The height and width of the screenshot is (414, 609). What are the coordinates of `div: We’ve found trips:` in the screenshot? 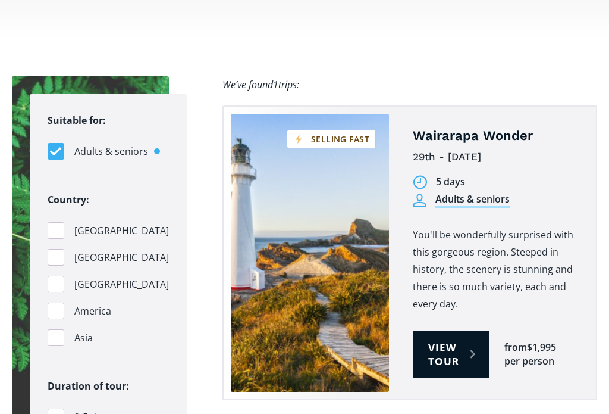 It's located at (261, 85).